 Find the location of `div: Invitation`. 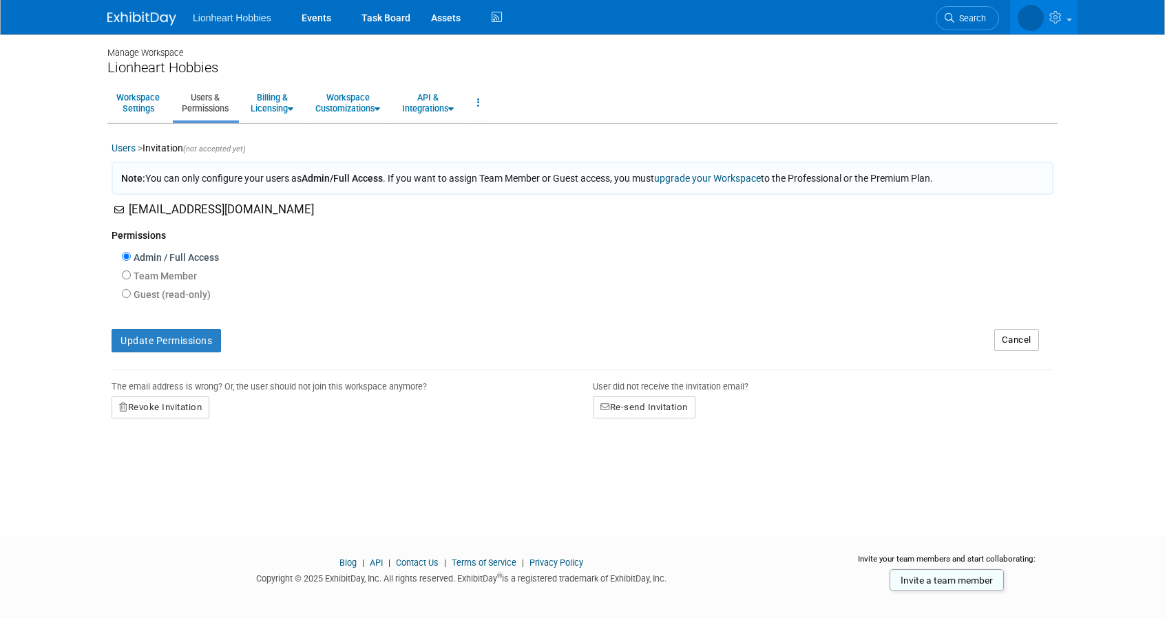

div: Invitation is located at coordinates (583, 151).